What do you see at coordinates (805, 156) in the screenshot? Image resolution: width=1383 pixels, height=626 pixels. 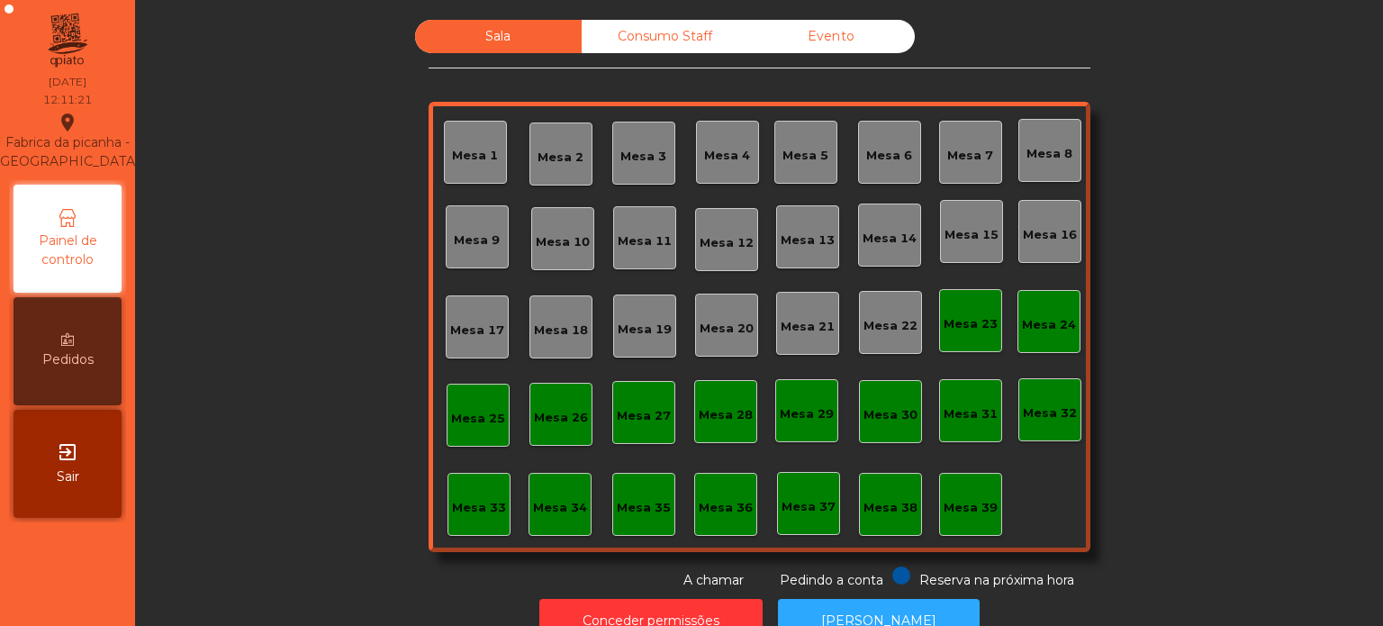 I see `div: Mesa 5` at bounding box center [805, 156].